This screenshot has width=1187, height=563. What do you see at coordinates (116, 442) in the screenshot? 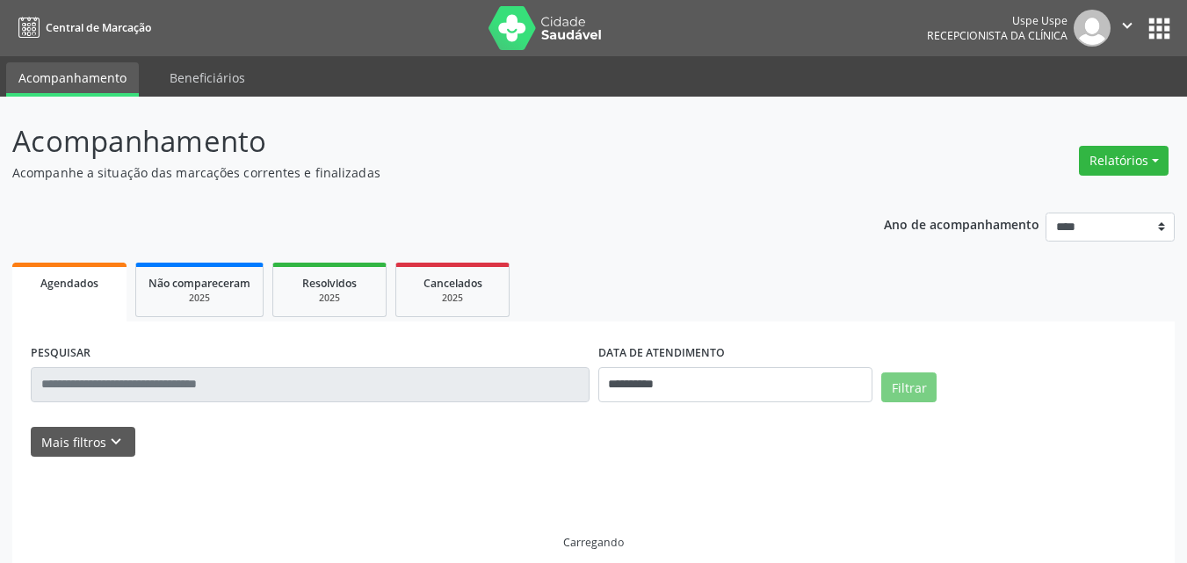
I see `i: keyboard_arrow_down` at bounding box center [116, 442].